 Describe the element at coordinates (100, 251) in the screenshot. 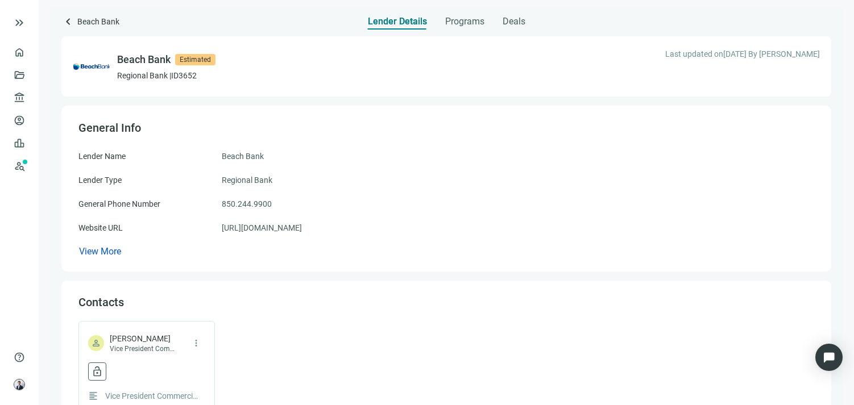

I see `span: View More` at that location.